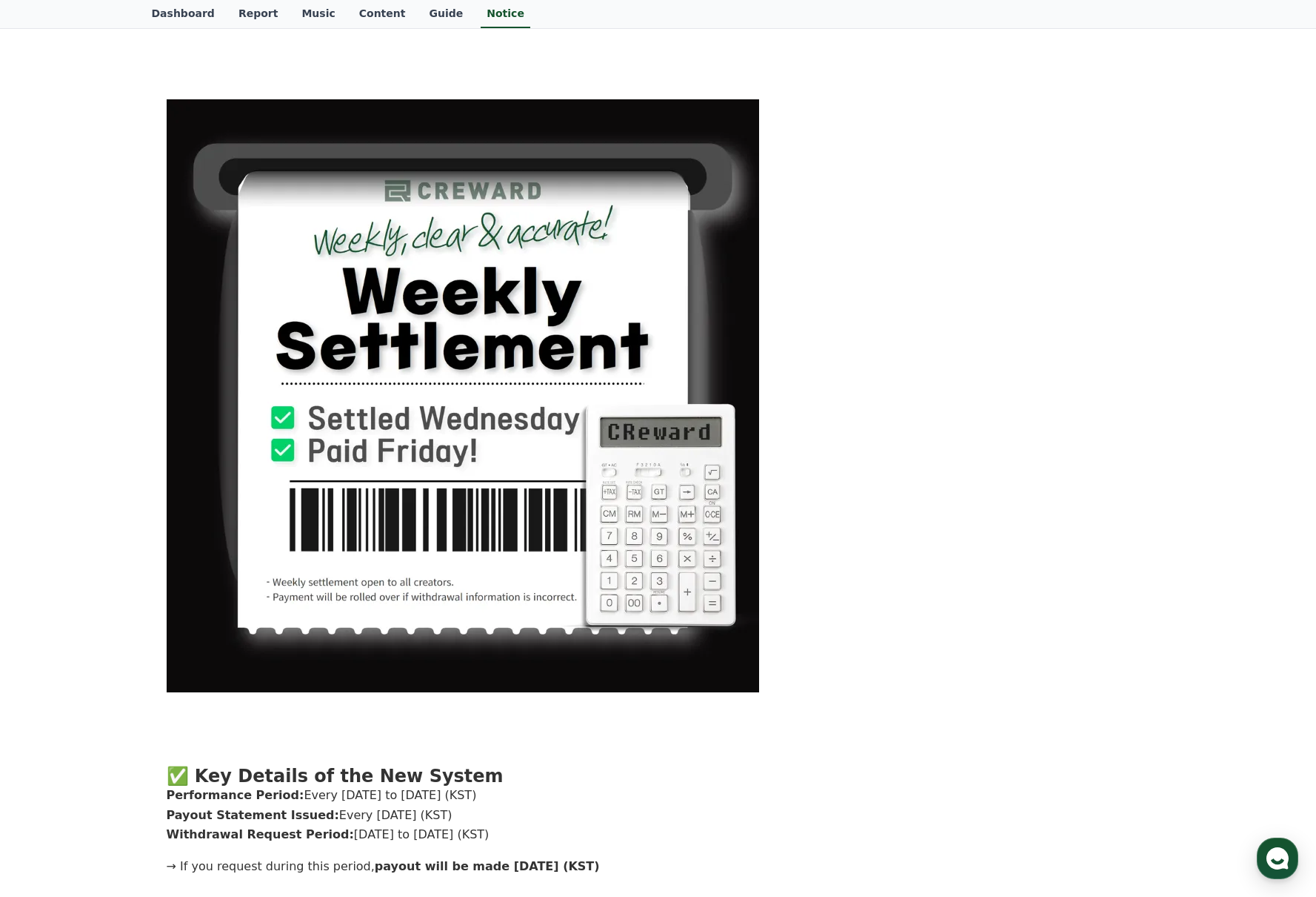 Image resolution: width=1316 pixels, height=897 pixels. I want to click on a: Messages, so click(144, 489).